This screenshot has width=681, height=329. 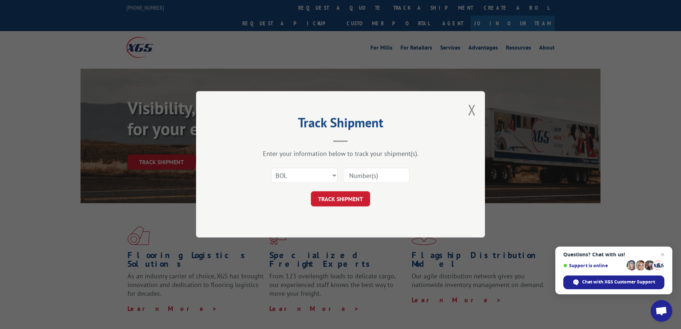 I want to click on div: Chat with XGS Customer Support, so click(x=614, y=282).